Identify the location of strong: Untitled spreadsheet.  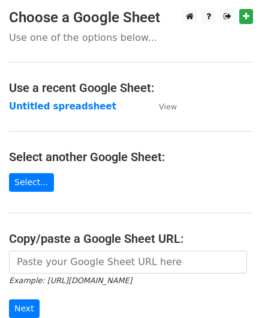
(62, 106).